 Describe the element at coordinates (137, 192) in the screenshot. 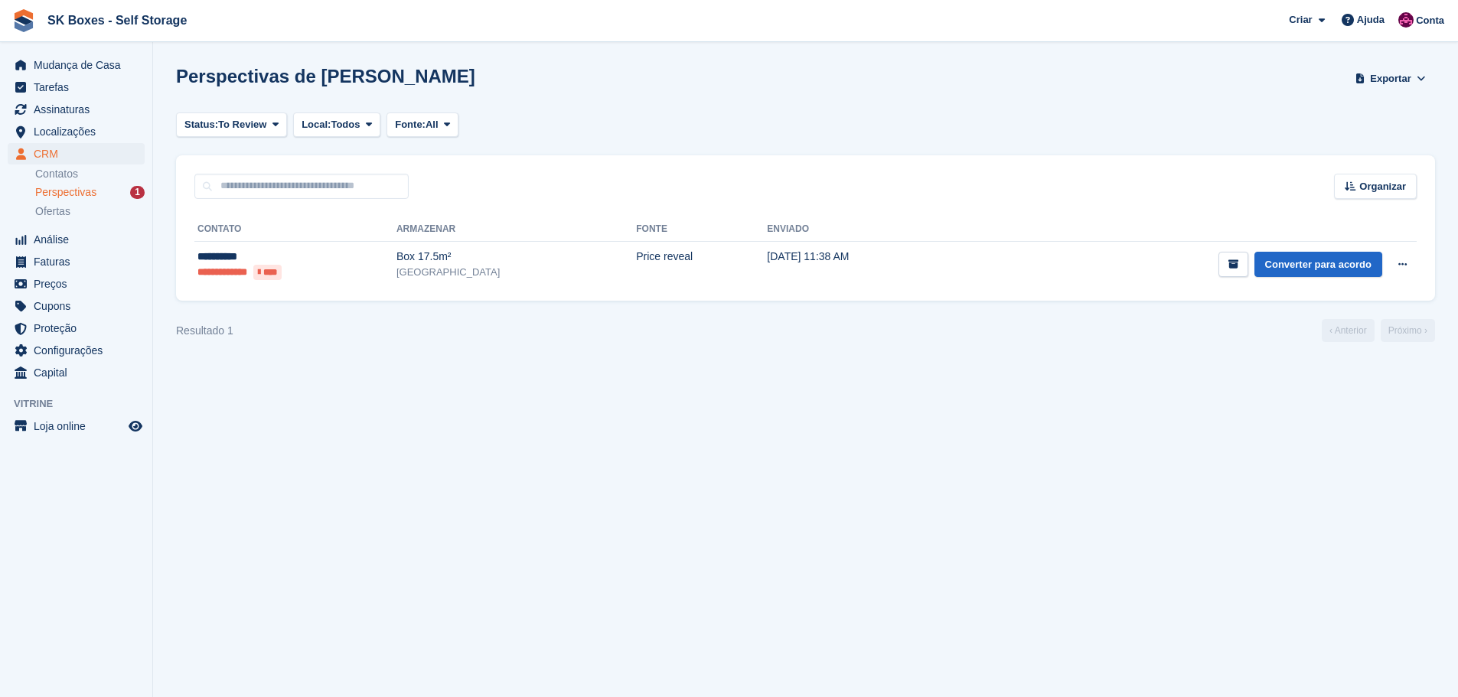

I see `div: 1` at that location.